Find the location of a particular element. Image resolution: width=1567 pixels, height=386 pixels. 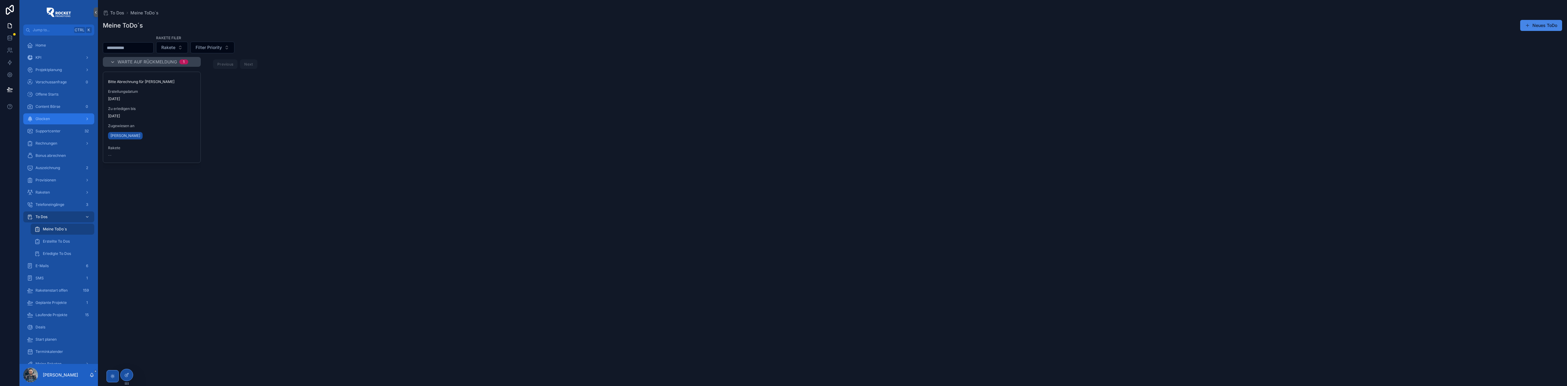

div: 6 is located at coordinates (87, 266).